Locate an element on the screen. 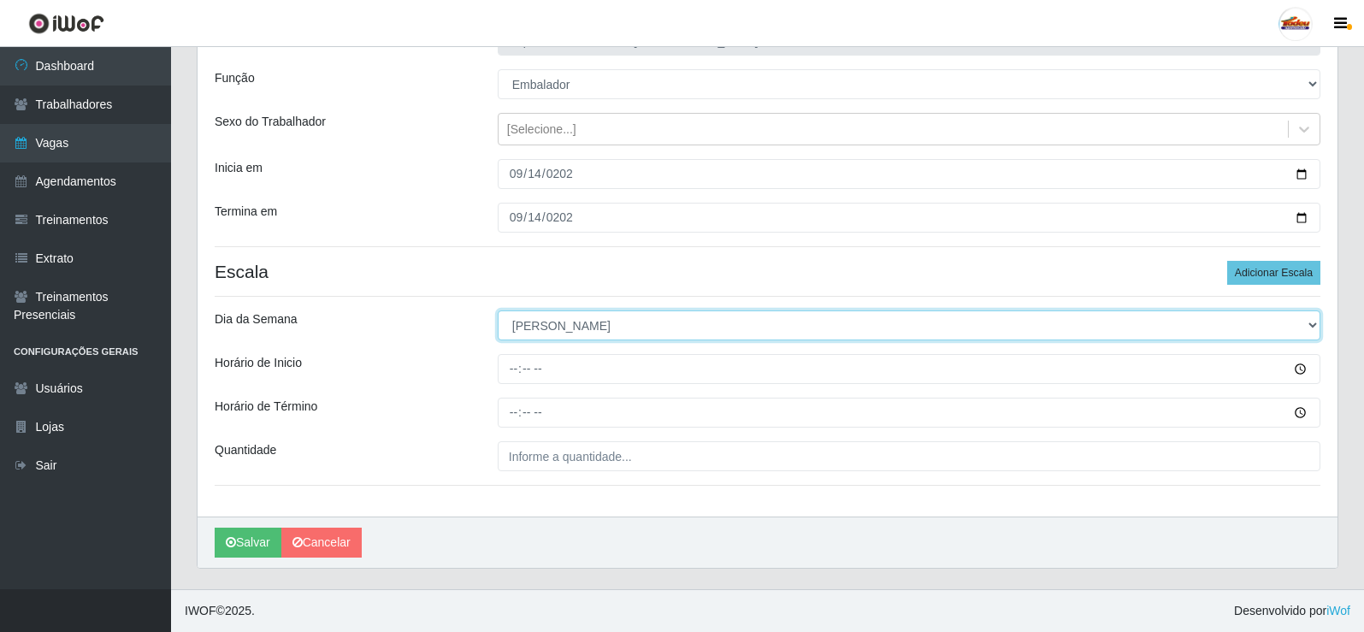 The height and width of the screenshot is (632, 1364). span: Desenvolvido por is located at coordinates (1292, 610).